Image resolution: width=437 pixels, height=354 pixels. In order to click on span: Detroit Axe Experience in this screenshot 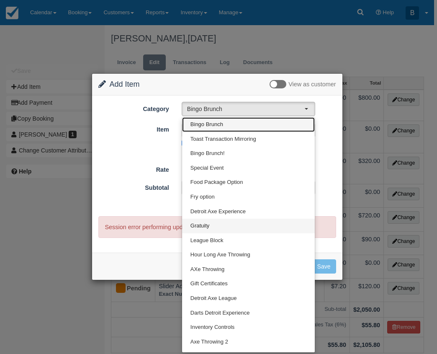, I will do `click(218, 212)`.